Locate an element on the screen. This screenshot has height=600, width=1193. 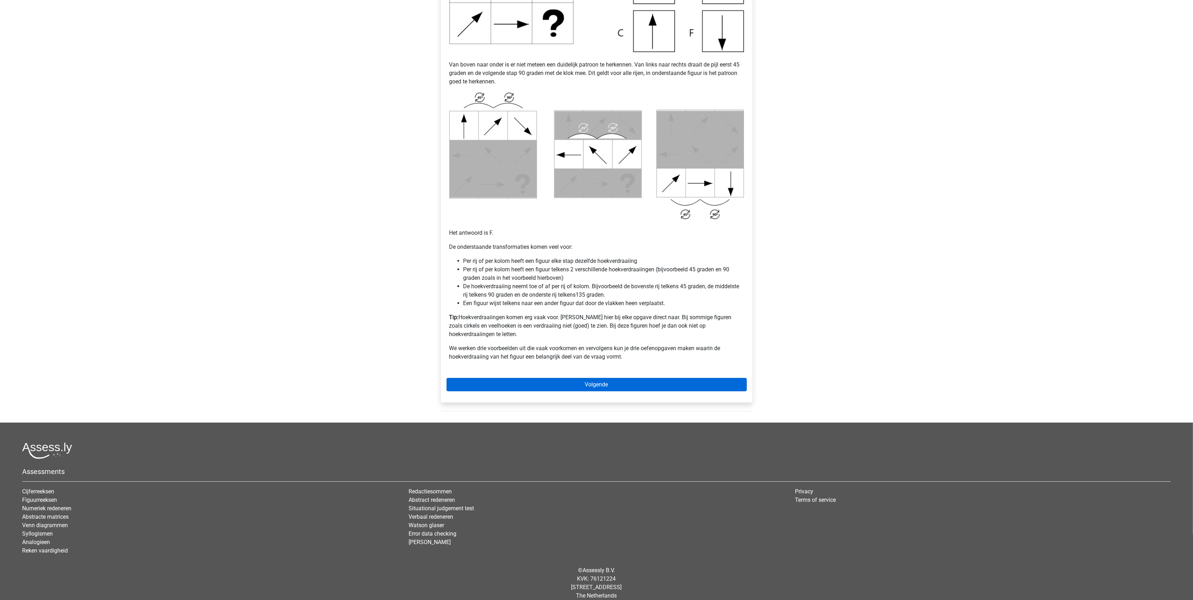
a: Situational judgement test is located at coordinates (441, 508).